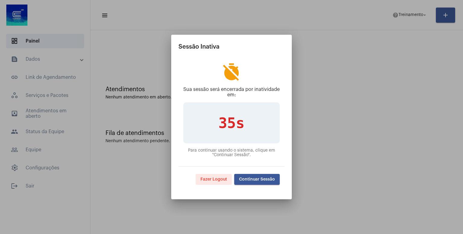 This screenshot has height=234, width=463. I want to click on button: Continuar Sessão, so click(257, 179).